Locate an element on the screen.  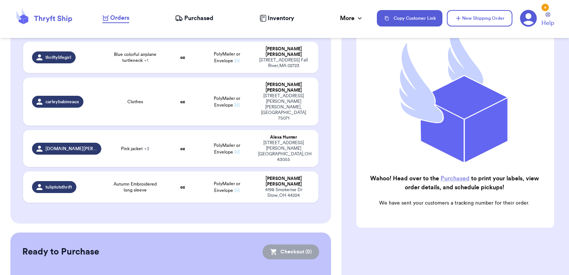
p: We have sent your customers a tracking number for their order. is located at coordinates (454, 203).